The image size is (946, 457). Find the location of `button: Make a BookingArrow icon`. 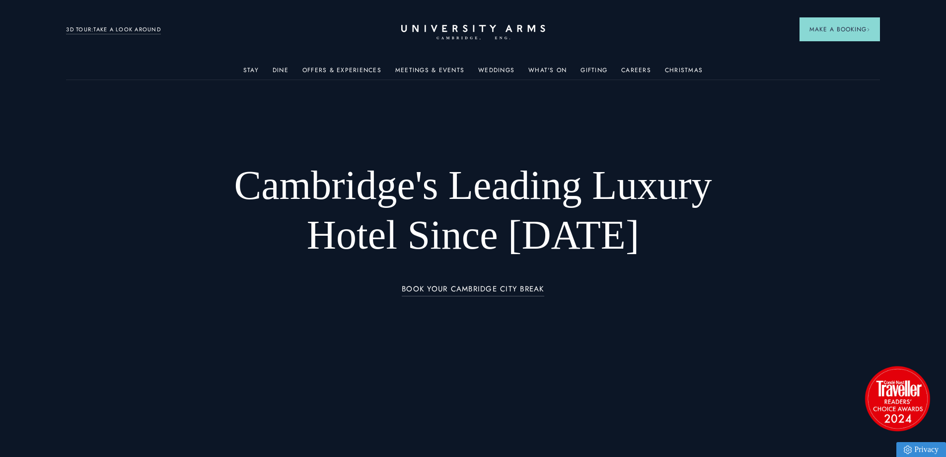

button: Make a BookingArrow icon is located at coordinates (840, 29).